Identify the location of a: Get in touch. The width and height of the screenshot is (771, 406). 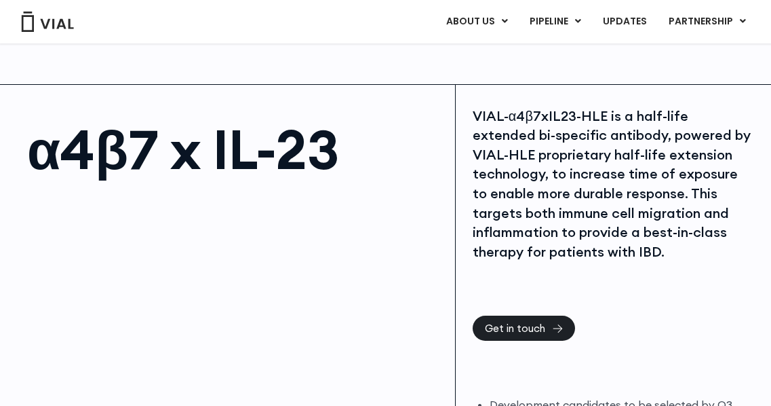
(524, 328).